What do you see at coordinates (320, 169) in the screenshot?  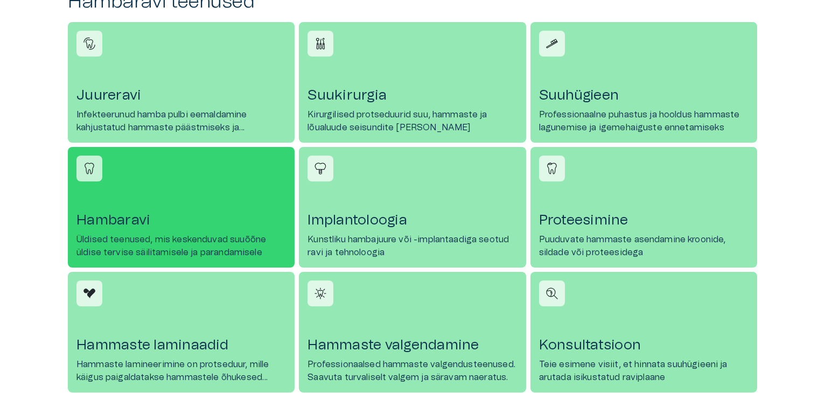 I see `img: Implantoloogia icon` at bounding box center [320, 169].